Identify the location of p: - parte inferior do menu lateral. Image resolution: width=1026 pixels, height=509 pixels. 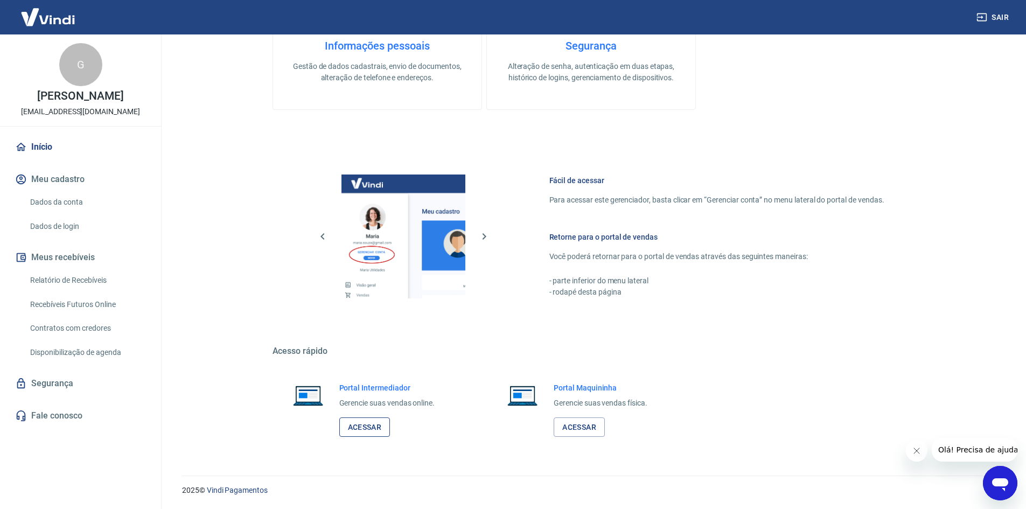
(717, 281).